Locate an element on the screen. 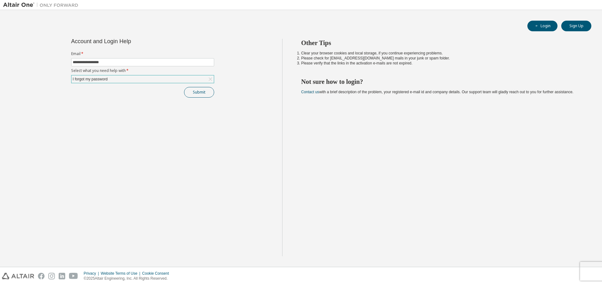 The width and height of the screenshot is (602, 285). a: Contact us is located at coordinates (310, 92).